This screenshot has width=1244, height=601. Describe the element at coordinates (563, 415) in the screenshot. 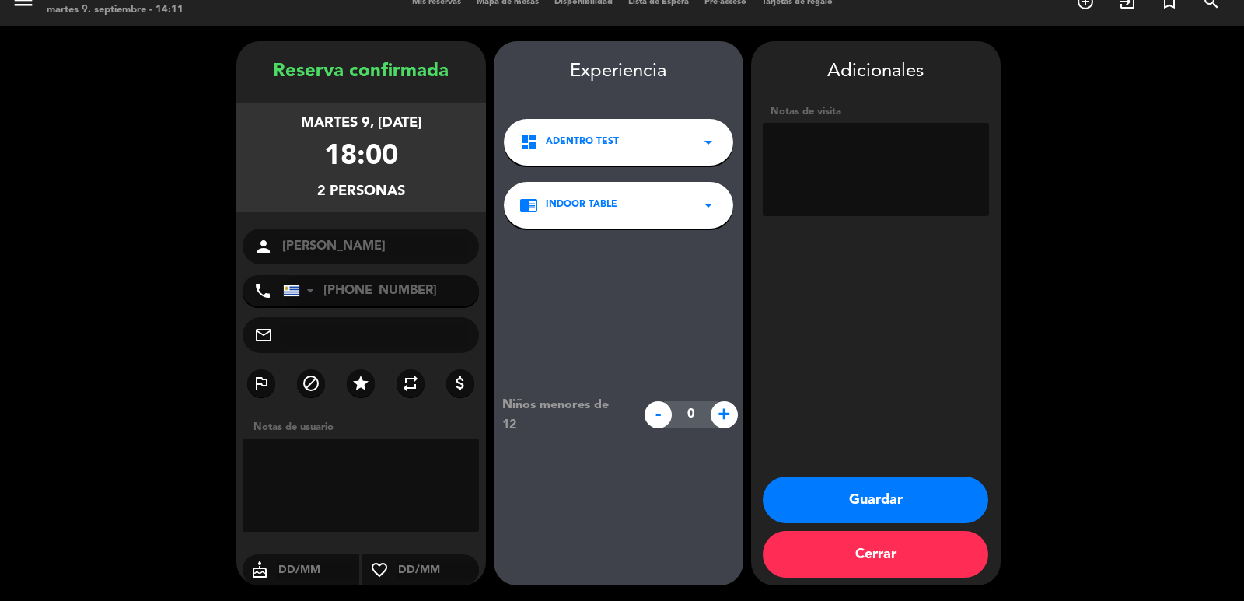

I see `div: Niños menores de 12` at that location.